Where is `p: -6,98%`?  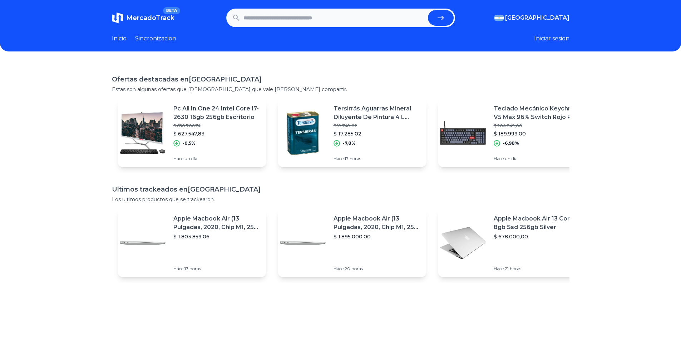 p: -6,98% is located at coordinates (511, 143).